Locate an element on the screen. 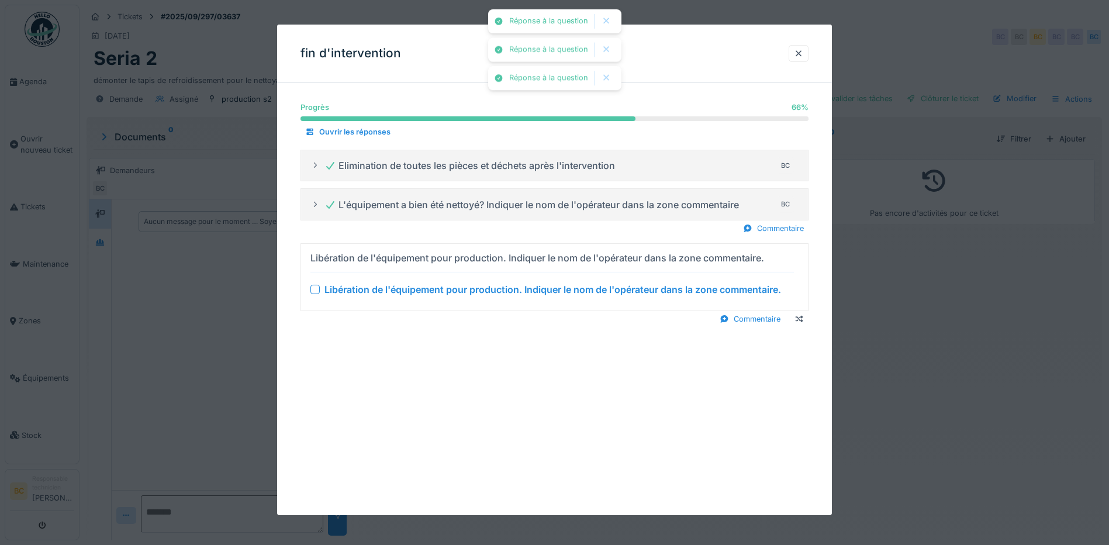 The width and height of the screenshot is (1109, 545). div: Progrès is located at coordinates (315, 107).